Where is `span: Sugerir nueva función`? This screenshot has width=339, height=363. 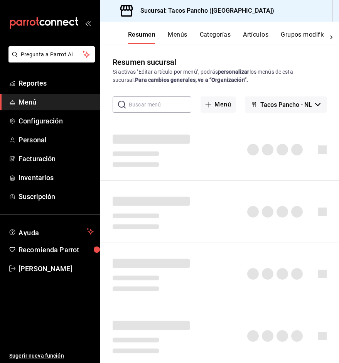
span: Sugerir nueva función is located at coordinates (51, 356).